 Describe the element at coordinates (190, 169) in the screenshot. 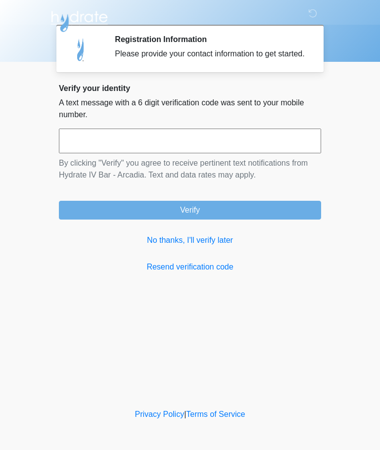

I see `p: By clicking "Verify" you agree to receive pertinent text notifications from Hydrate IV Bar - Arca...` at that location.